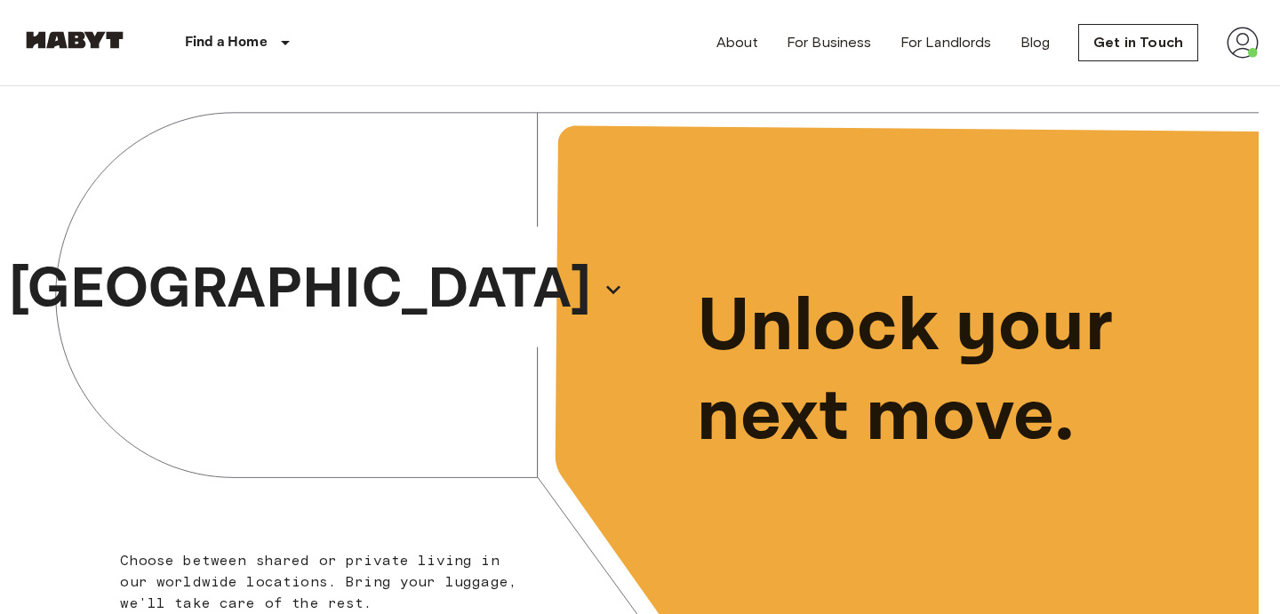 Image resolution: width=1280 pixels, height=614 pixels. Describe the element at coordinates (324, 582) in the screenshot. I see `p: Choose between shared or private living in our worldwide locations. Bring your luggage, we'll tak...` at that location.